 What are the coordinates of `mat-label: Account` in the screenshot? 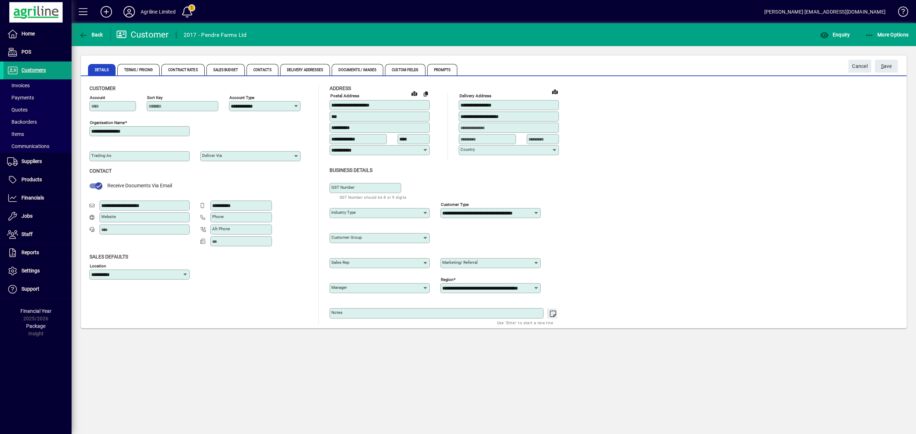 It's located at (97, 98).